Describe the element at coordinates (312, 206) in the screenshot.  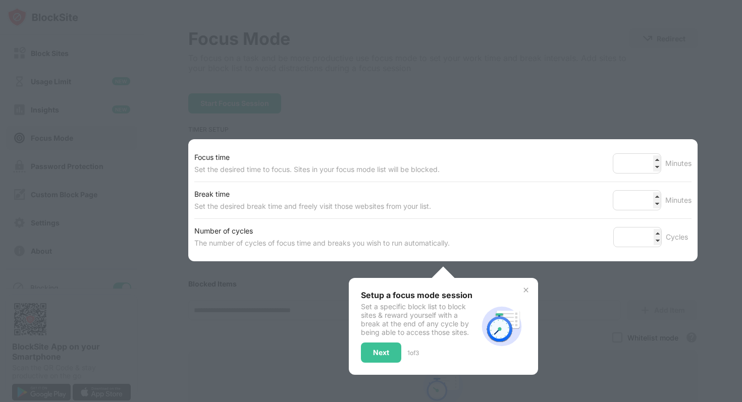
I see `div: Set the desired break time and freely visit those websites from your list.` at that location.